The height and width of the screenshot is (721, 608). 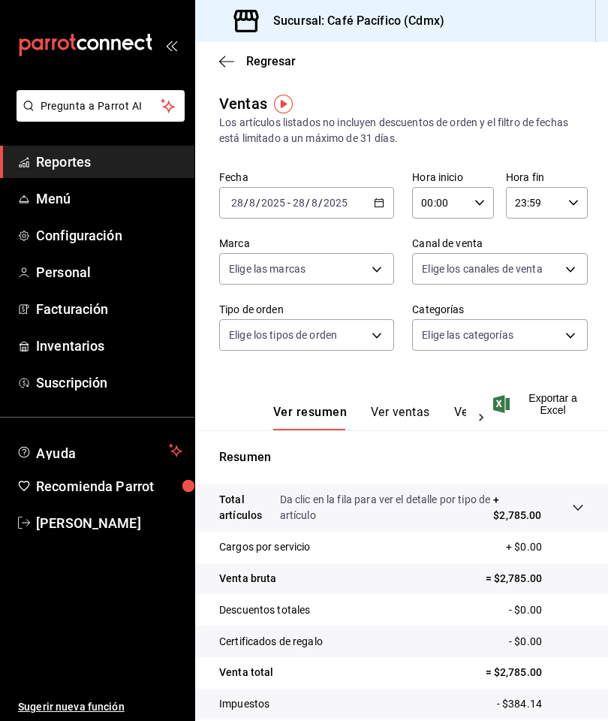 What do you see at coordinates (271, 641) in the screenshot?
I see `p: Certificados de regalo` at bounding box center [271, 641].